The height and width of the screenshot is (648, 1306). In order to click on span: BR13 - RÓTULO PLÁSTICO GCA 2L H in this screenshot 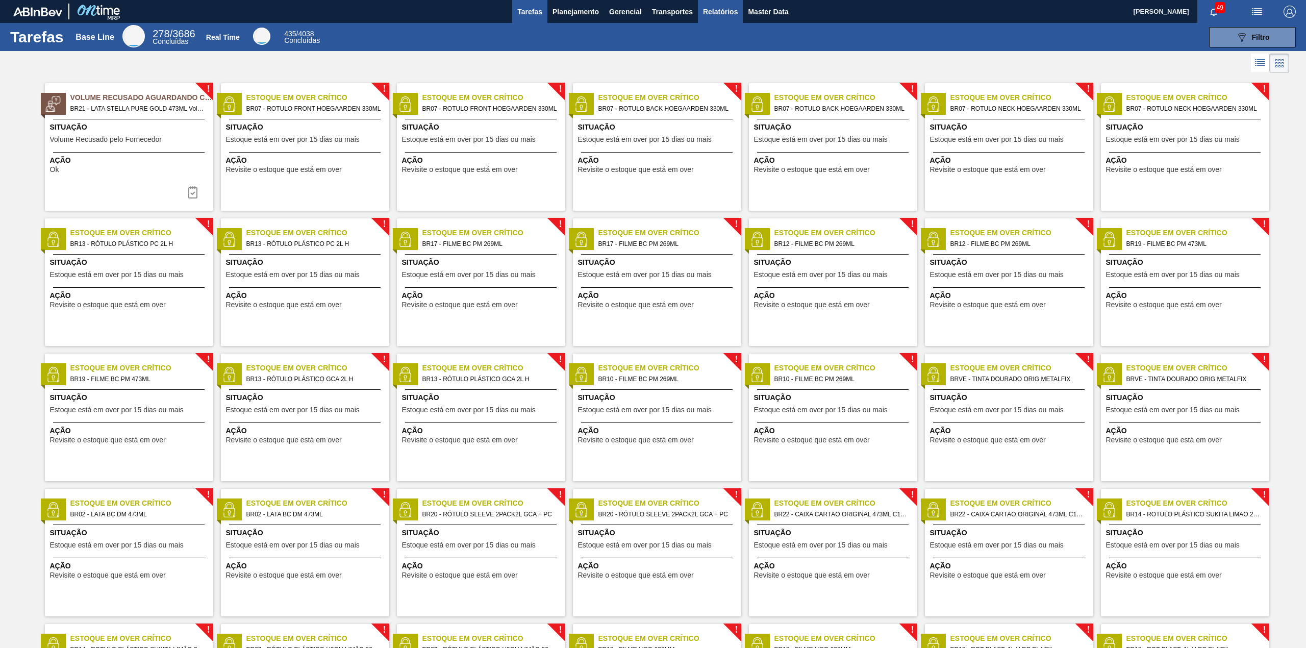, I will do `click(490, 379)`.